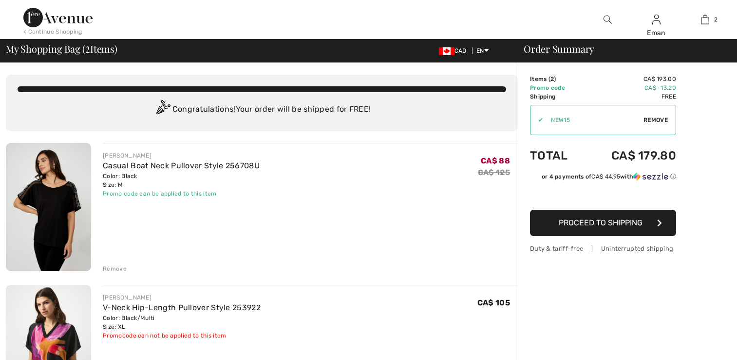 Image resolution: width=737 pixels, height=360 pixels. I want to click on td: Items ( ), so click(557, 79).